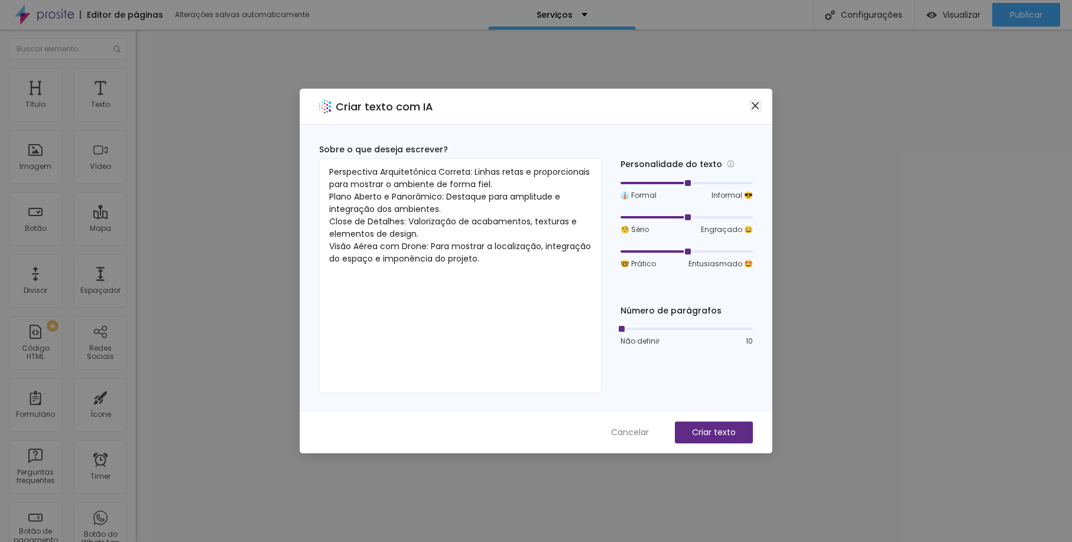  What do you see at coordinates (460, 149) in the screenshot?
I see `div: Sobre o que deseja escrever?` at bounding box center [460, 149].